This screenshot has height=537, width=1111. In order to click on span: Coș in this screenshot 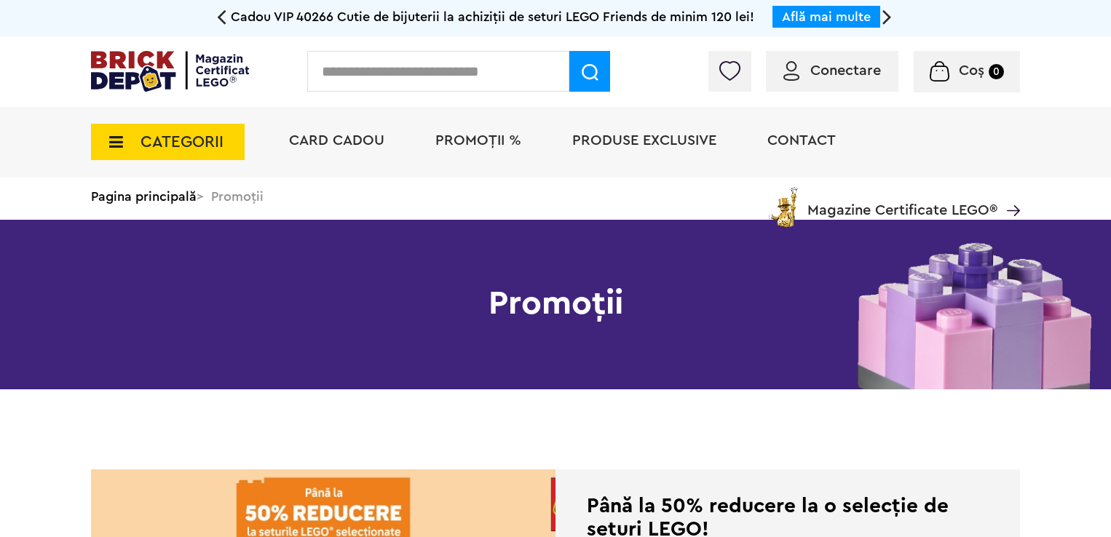, I will do `click(971, 71)`.